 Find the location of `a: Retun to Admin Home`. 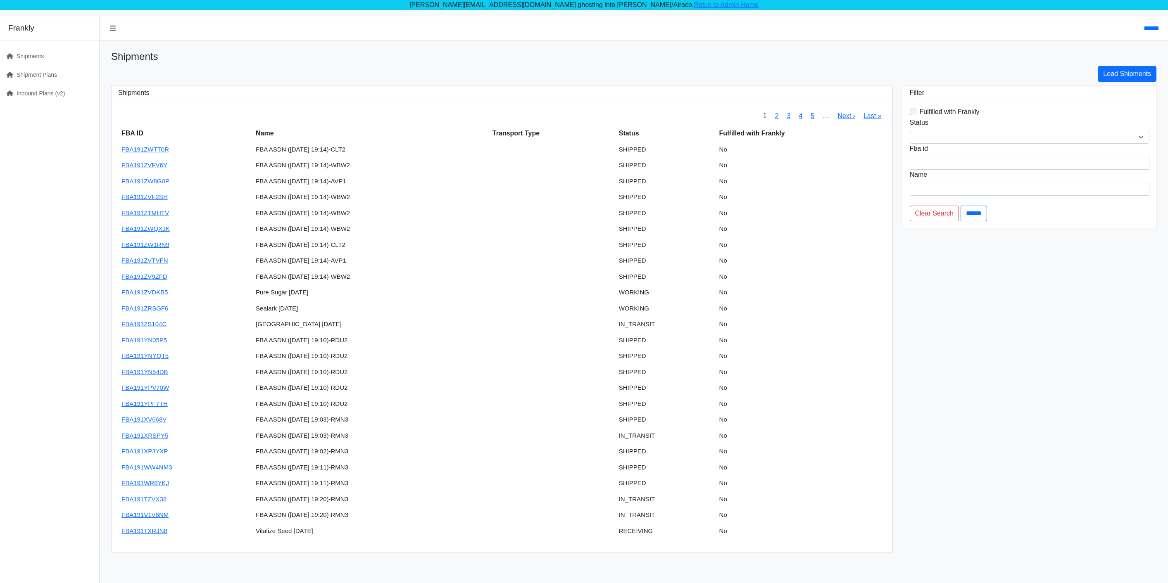

a: Retun to Admin Home is located at coordinates (726, 5).